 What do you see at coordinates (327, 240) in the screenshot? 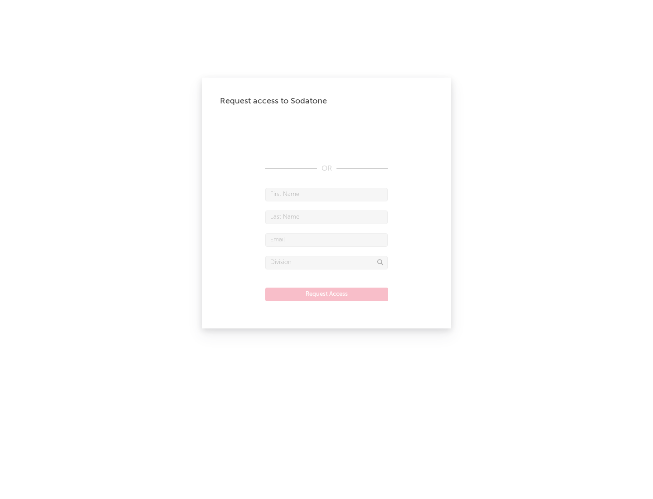
I see `input: Email` at bounding box center [327, 240].